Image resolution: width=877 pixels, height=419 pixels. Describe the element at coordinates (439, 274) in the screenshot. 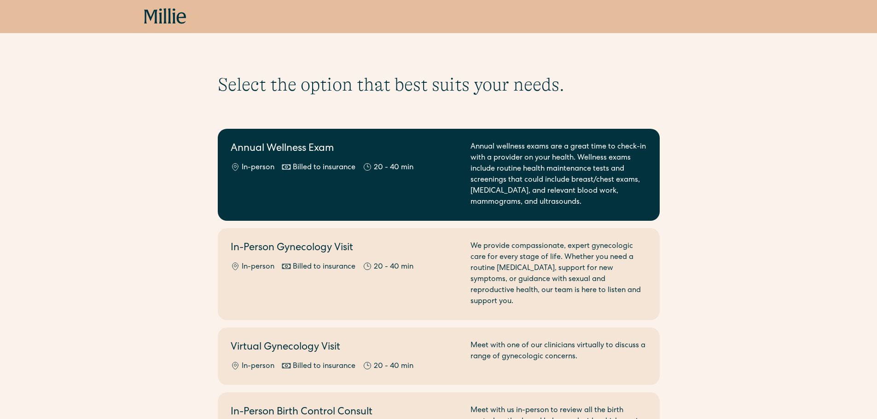

I see `a: In-Person Gynecology VisitIn-personBilled to insurance20 - 40 minWe provide compassionate, expert...` at that location.